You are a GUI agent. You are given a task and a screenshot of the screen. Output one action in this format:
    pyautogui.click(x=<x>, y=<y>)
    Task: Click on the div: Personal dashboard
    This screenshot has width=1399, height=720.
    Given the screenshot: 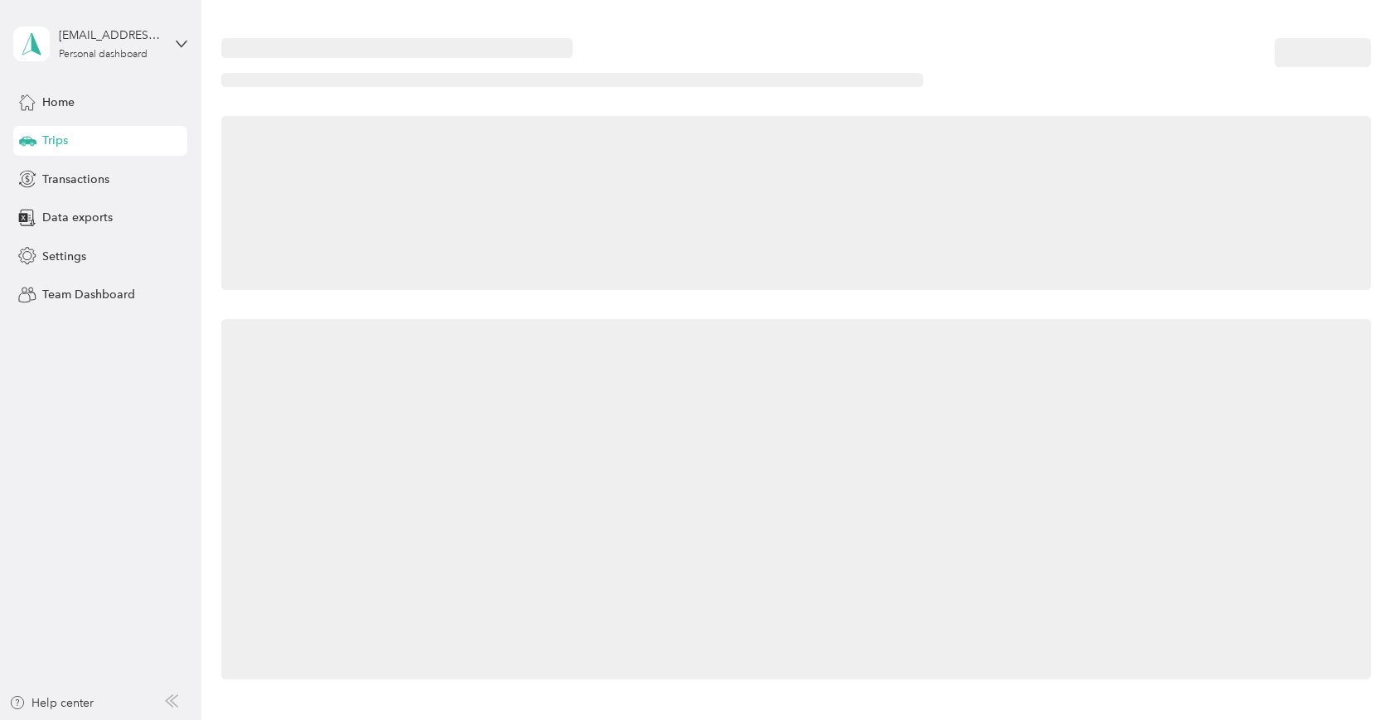 What is the action you would take?
    pyautogui.click(x=103, y=55)
    